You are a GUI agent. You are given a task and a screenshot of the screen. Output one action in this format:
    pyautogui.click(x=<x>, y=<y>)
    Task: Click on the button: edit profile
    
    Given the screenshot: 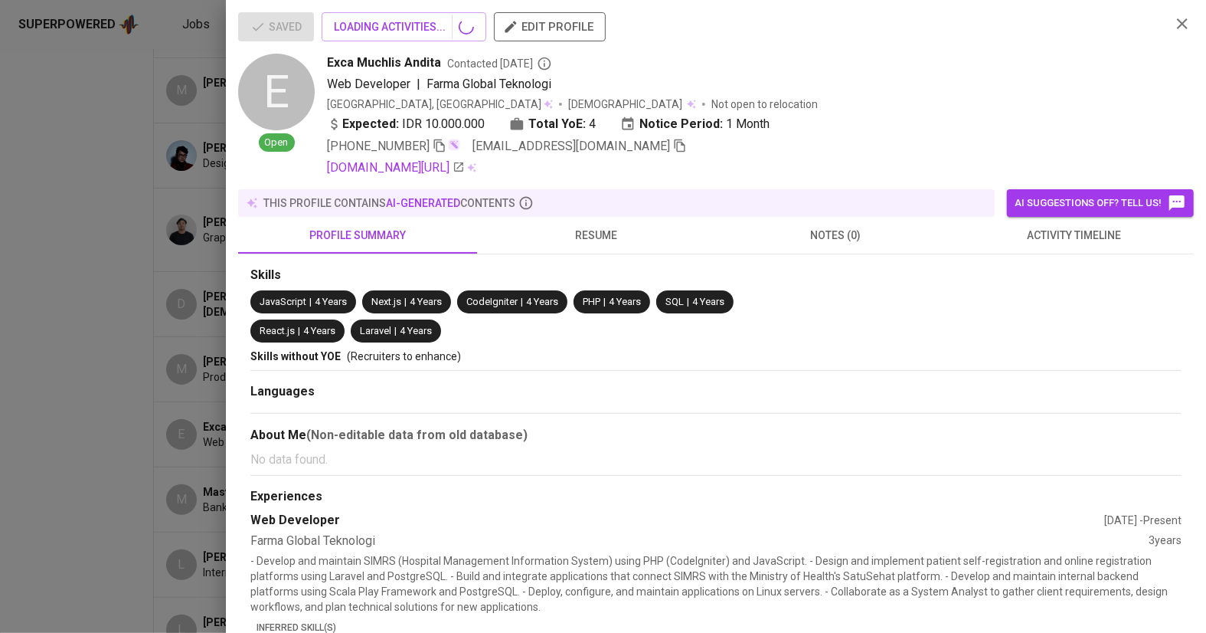 What is the action you would take?
    pyautogui.click(x=550, y=27)
    